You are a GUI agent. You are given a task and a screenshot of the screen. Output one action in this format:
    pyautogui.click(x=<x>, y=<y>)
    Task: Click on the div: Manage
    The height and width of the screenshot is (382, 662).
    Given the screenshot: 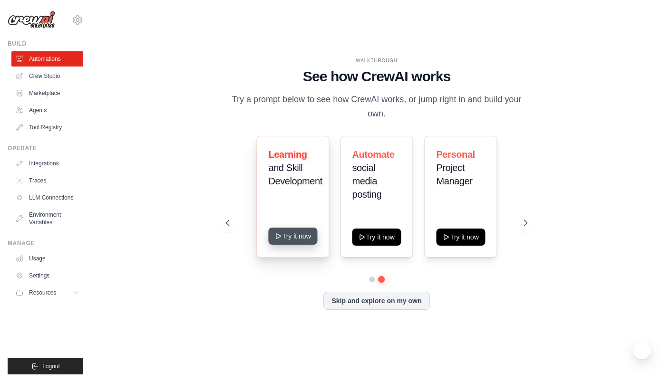 What is the action you would take?
    pyautogui.click(x=45, y=243)
    